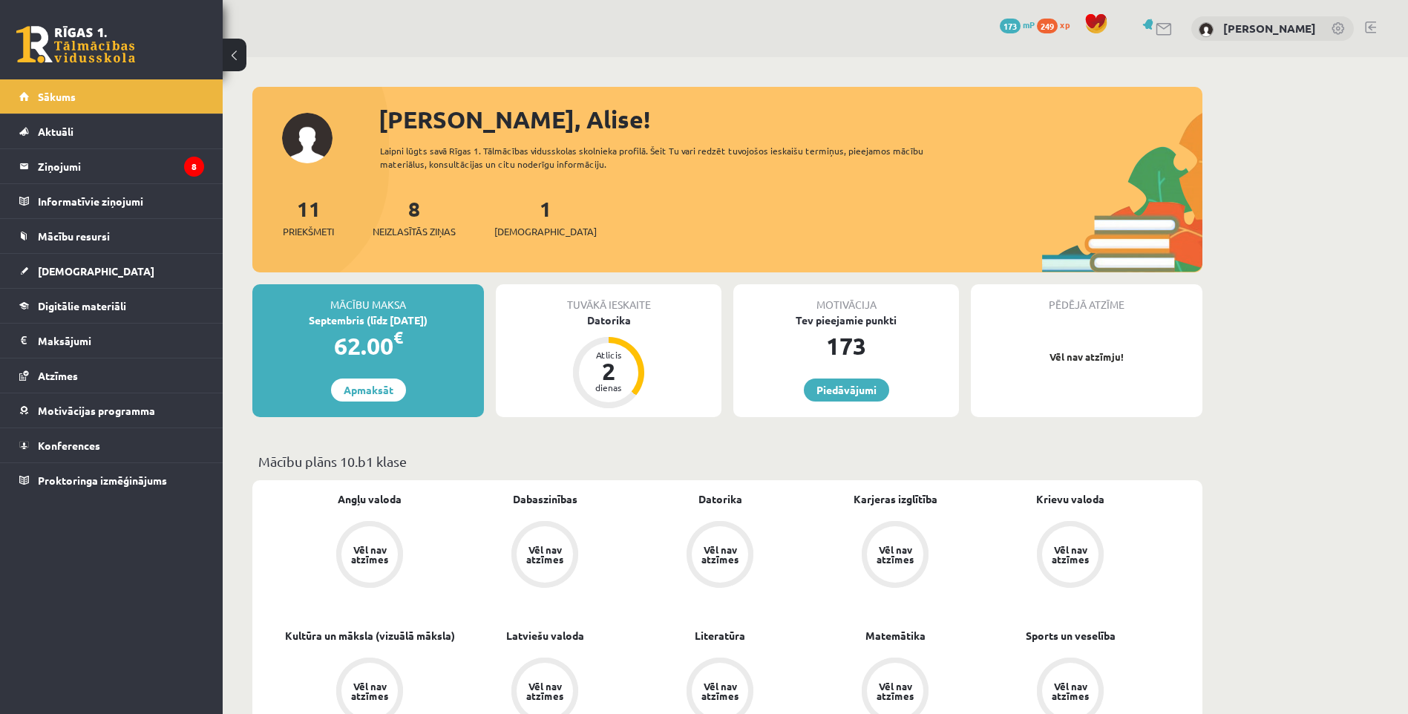 The height and width of the screenshot is (714, 1408). Describe the element at coordinates (76, 45) in the screenshot. I see `a: Rīgas 1. Tālmācības vidusskola` at that location.